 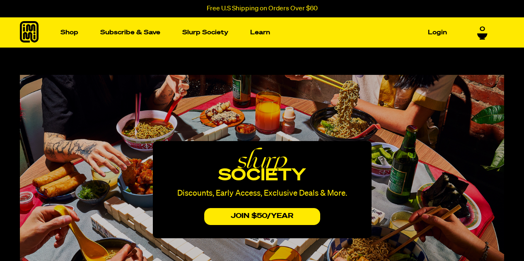 I want to click on a: Learn, so click(x=260, y=32).